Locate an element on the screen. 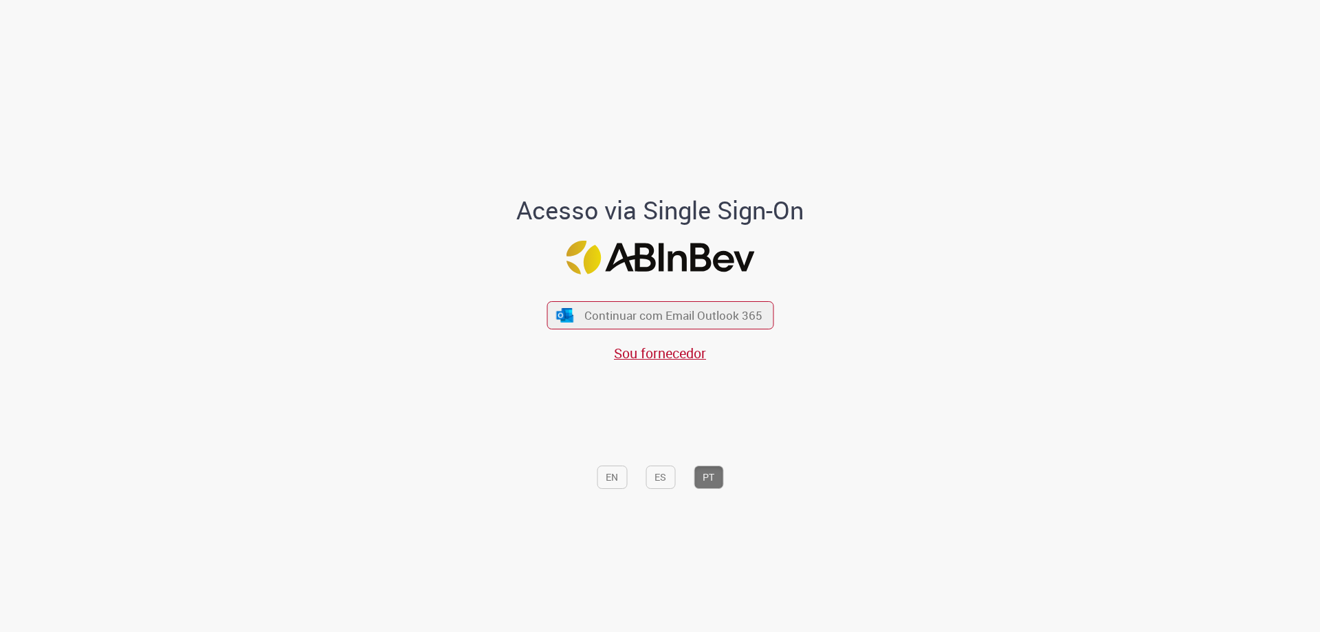  button: PT is located at coordinates (708, 477).